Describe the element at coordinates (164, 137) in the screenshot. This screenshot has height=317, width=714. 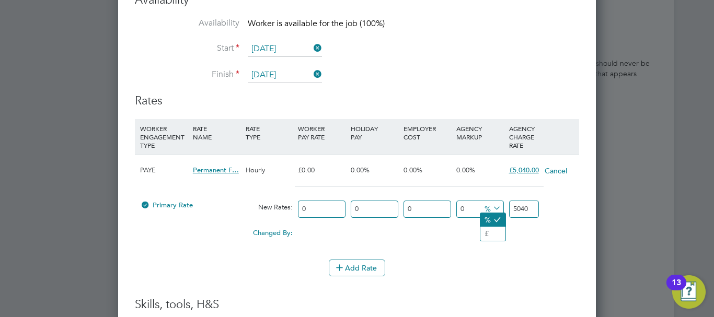
I see `div: WORKER ENGAGEMENT TYPE` at that location.